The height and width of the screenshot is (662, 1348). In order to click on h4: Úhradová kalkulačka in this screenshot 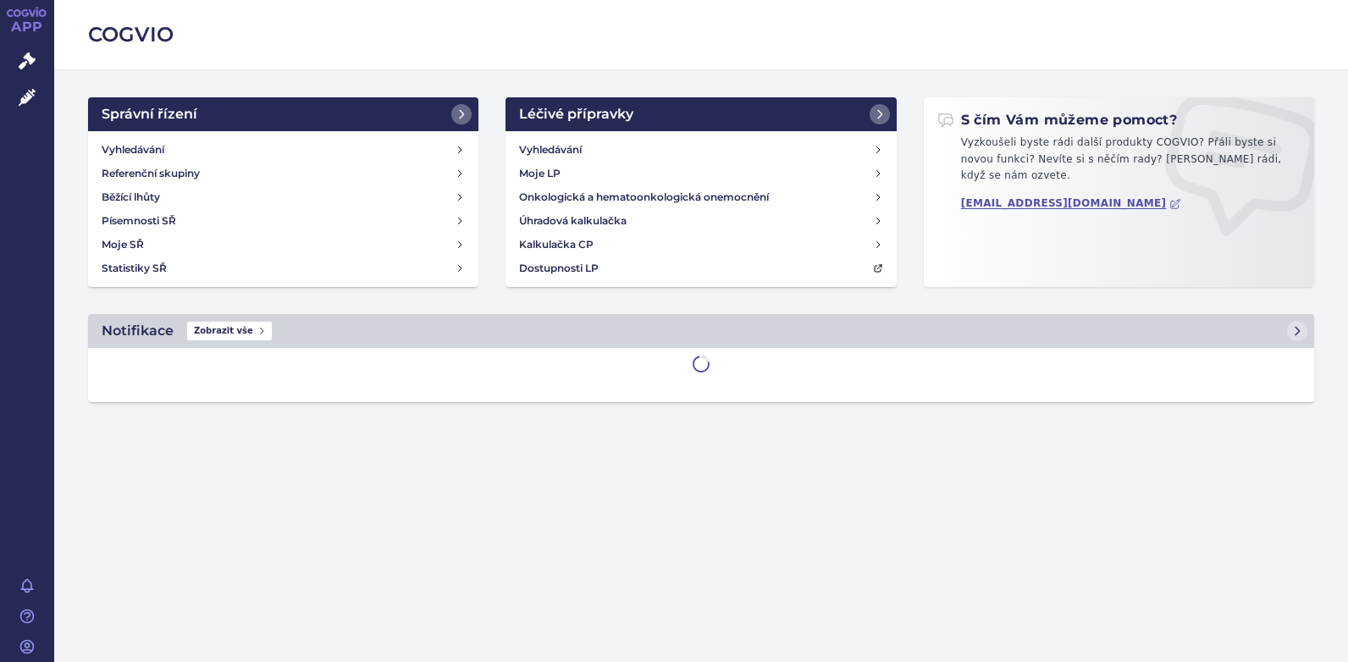, I will do `click(572, 221)`.